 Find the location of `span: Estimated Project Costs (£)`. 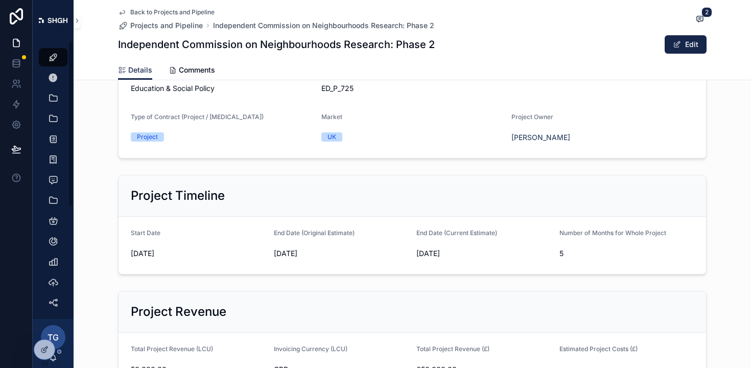

span: Estimated Project Costs (£) is located at coordinates (598, 348).